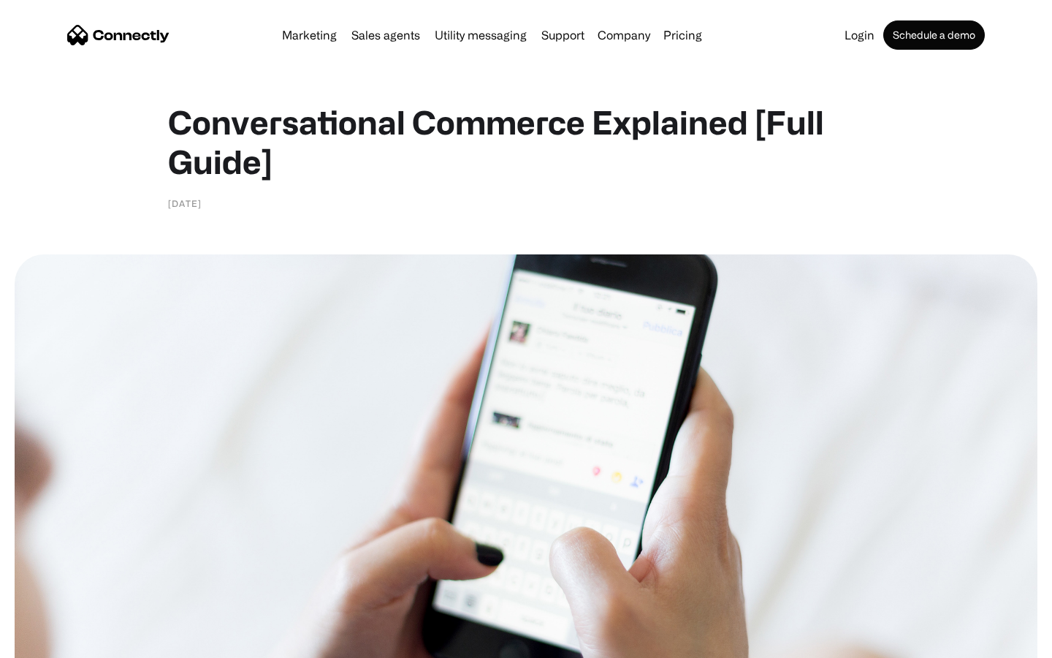  I want to click on ul: Language list, so click(58, 642).